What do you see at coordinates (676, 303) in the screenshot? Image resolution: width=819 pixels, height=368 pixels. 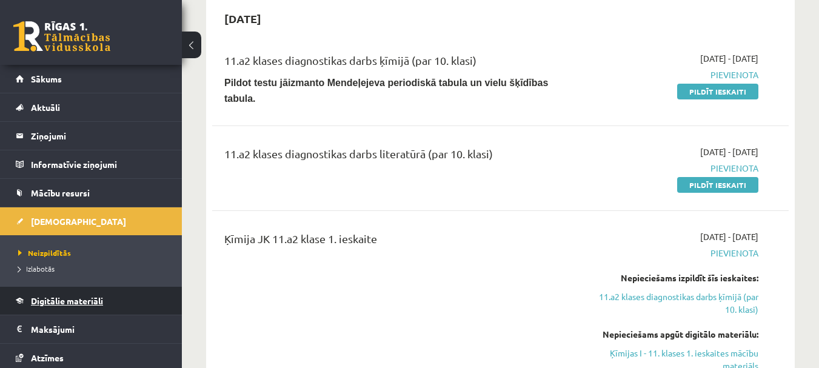 I see `a: 11.a2 klases diagnostikas darbs ķīmijā (par 10. klasi)` at bounding box center [676, 303].